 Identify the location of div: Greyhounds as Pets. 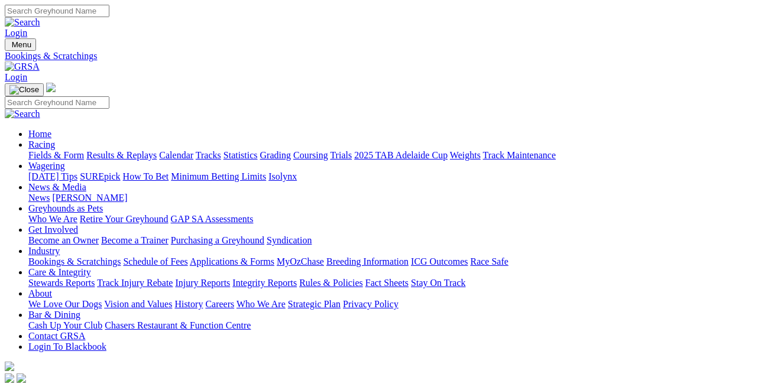
(402, 219).